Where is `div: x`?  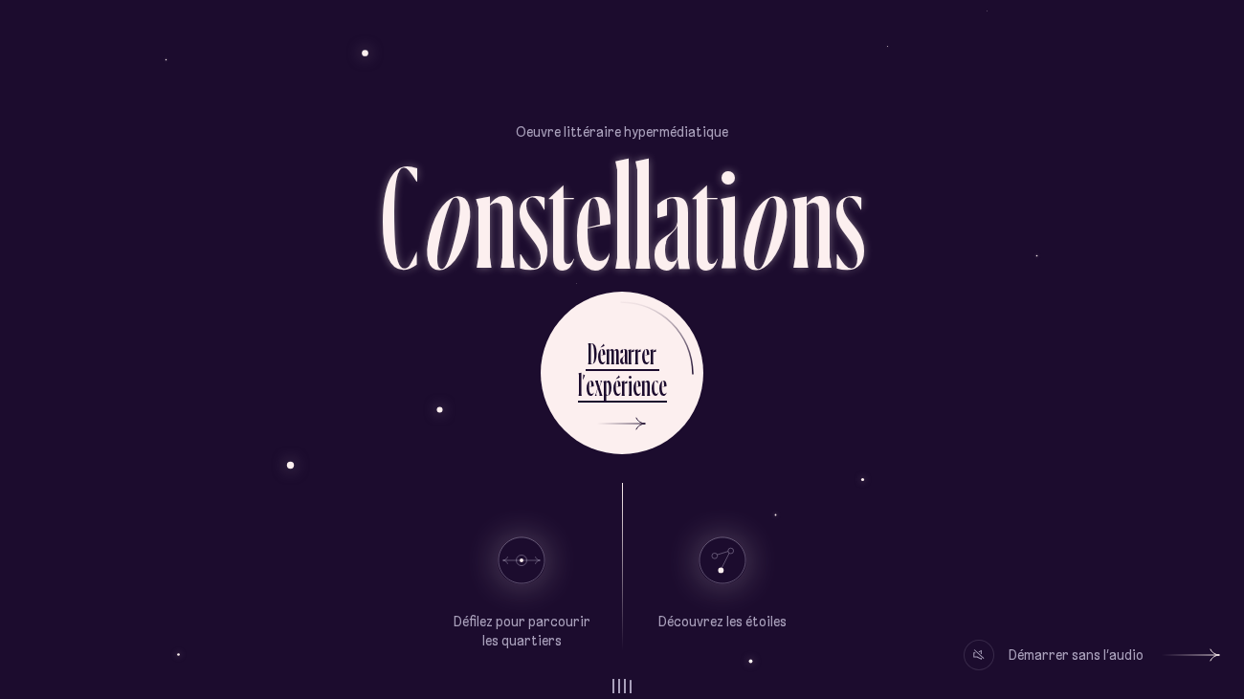
div: x is located at coordinates (598, 385).